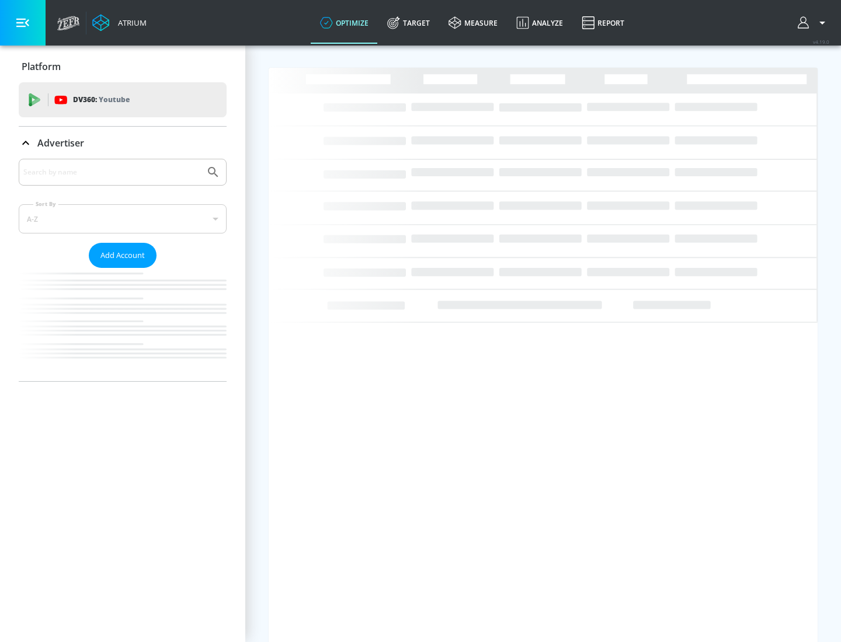 Image resolution: width=841 pixels, height=642 pixels. Describe the element at coordinates (119, 23) in the screenshot. I see `a: Atrium` at that location.